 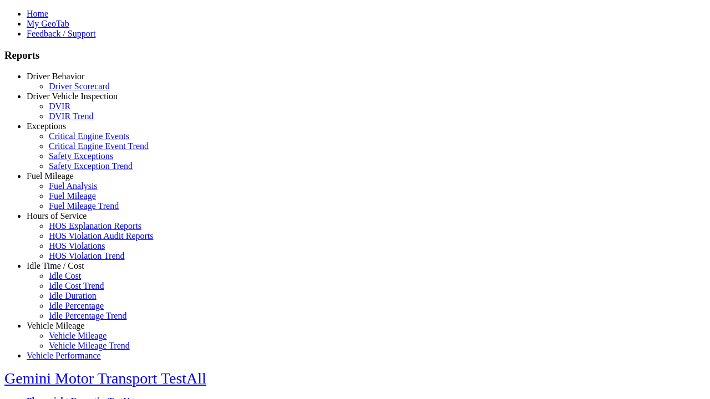 What do you see at coordinates (81, 156) in the screenshot?
I see `a: Safety Exceptions` at bounding box center [81, 156].